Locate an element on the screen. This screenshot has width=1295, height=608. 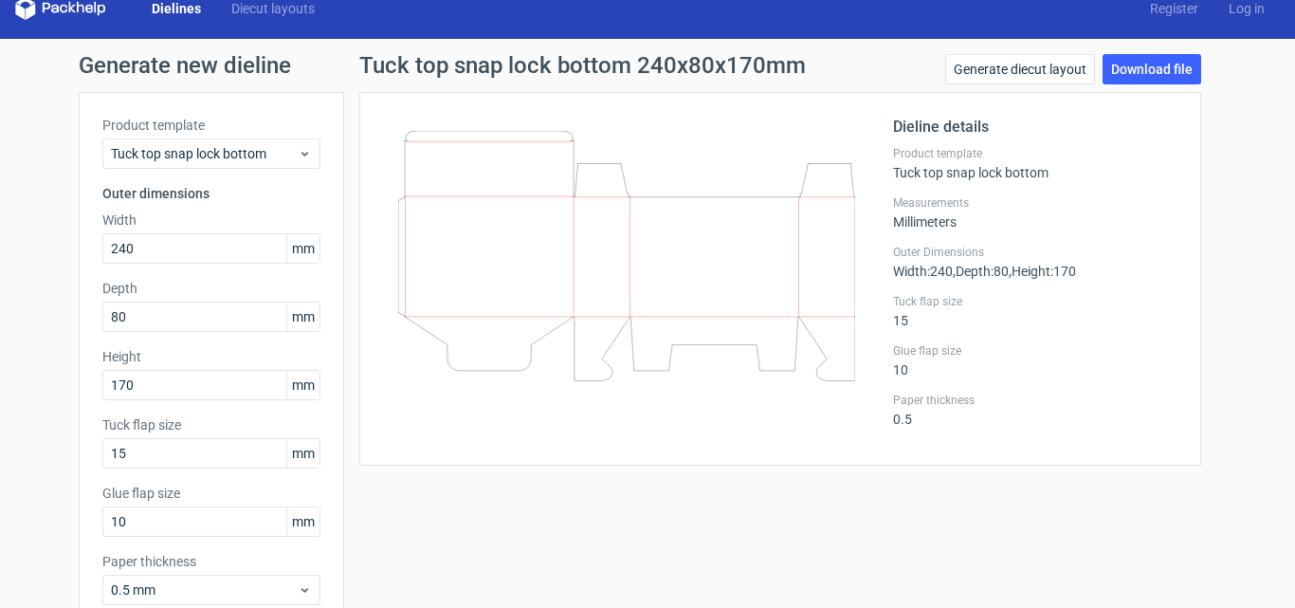
label: Measurements is located at coordinates (1035, 203).